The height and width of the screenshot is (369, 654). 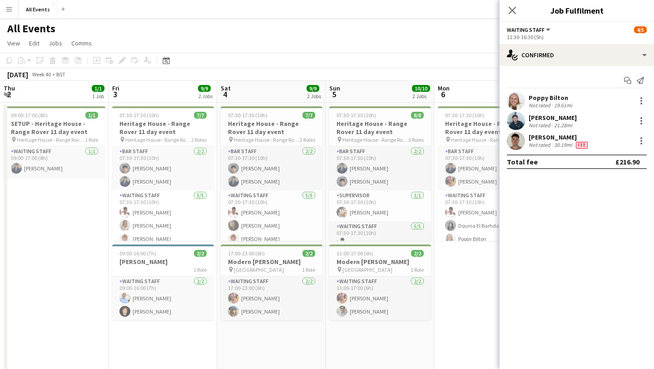 I want to click on span: Thu, so click(x=9, y=88).